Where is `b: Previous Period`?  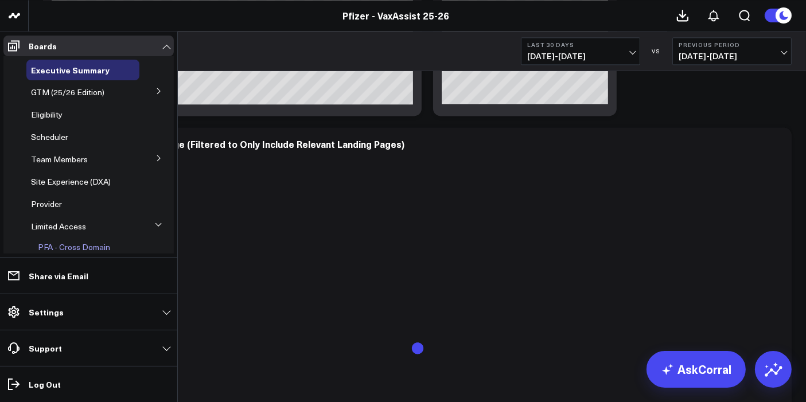 b: Previous Period is located at coordinates (732, 45).